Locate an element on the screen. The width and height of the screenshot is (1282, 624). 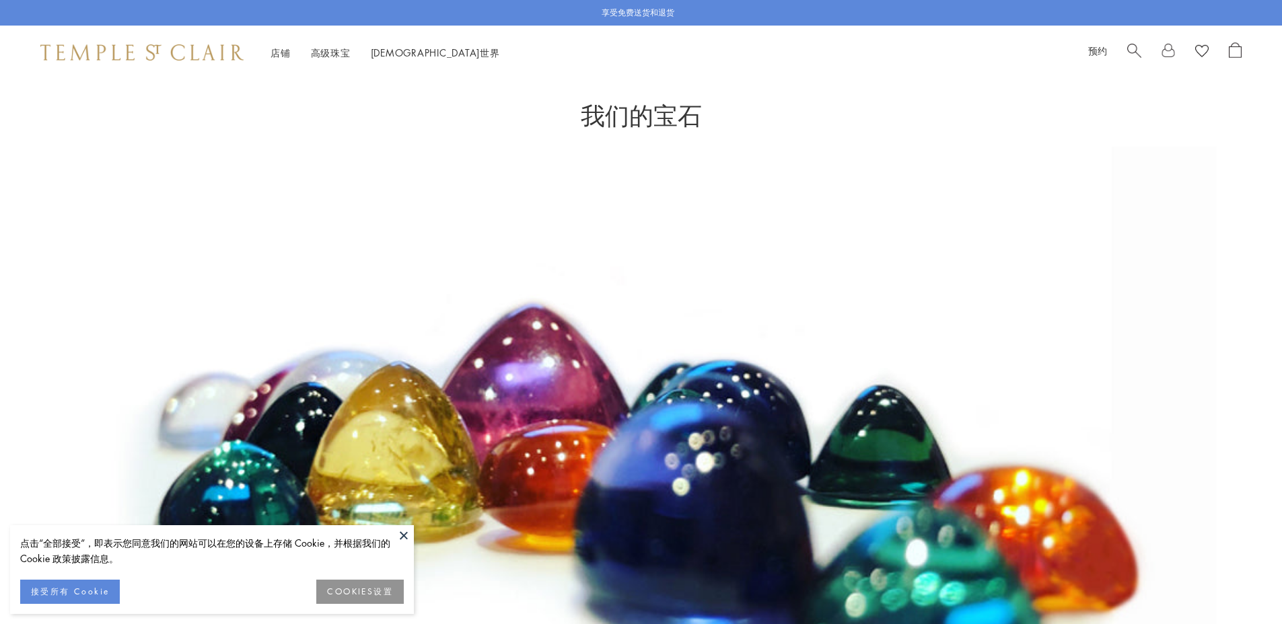
font: COOKIES设置 is located at coordinates (360, 591).